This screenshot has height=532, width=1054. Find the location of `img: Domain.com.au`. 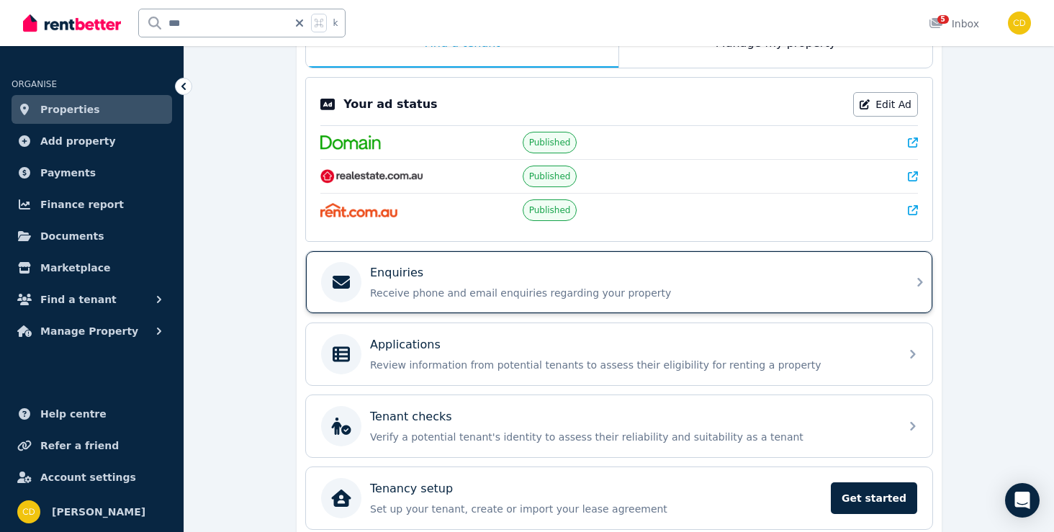

img: Domain.com.au is located at coordinates (351, 143).